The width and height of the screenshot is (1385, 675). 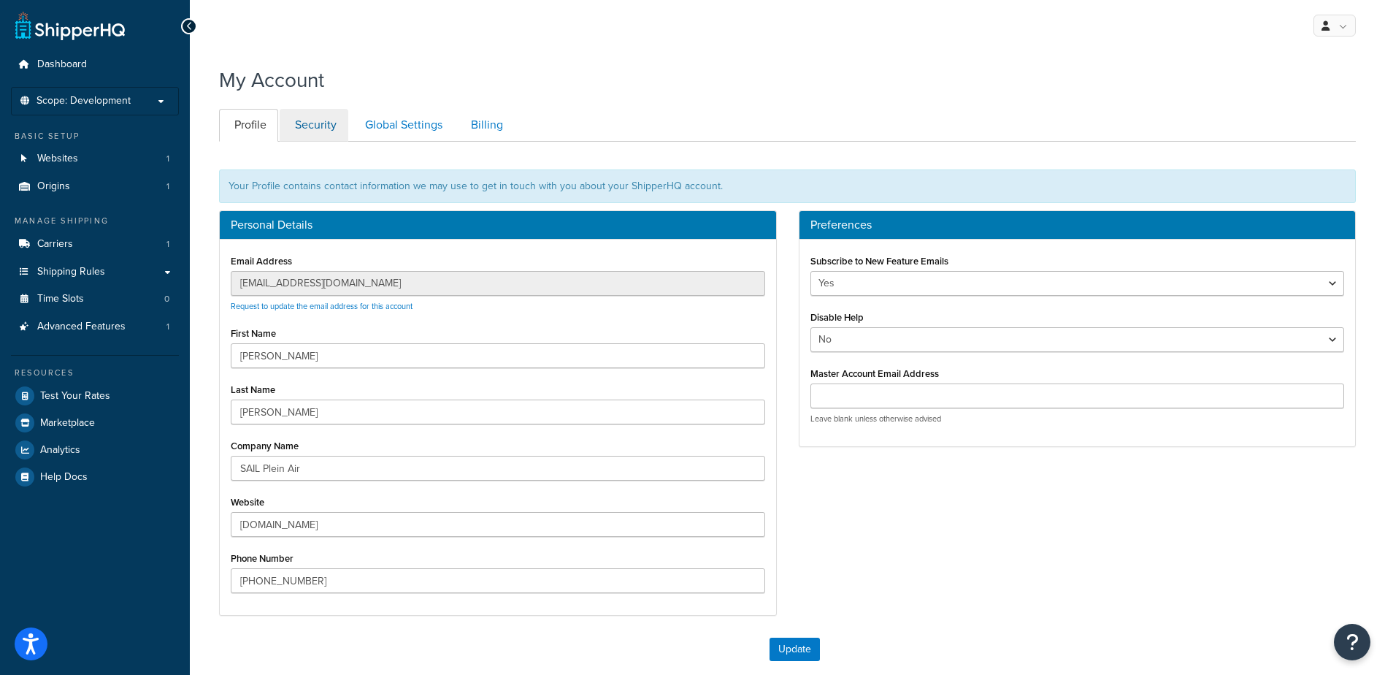 I want to click on li: Dashboard, so click(x=95, y=64).